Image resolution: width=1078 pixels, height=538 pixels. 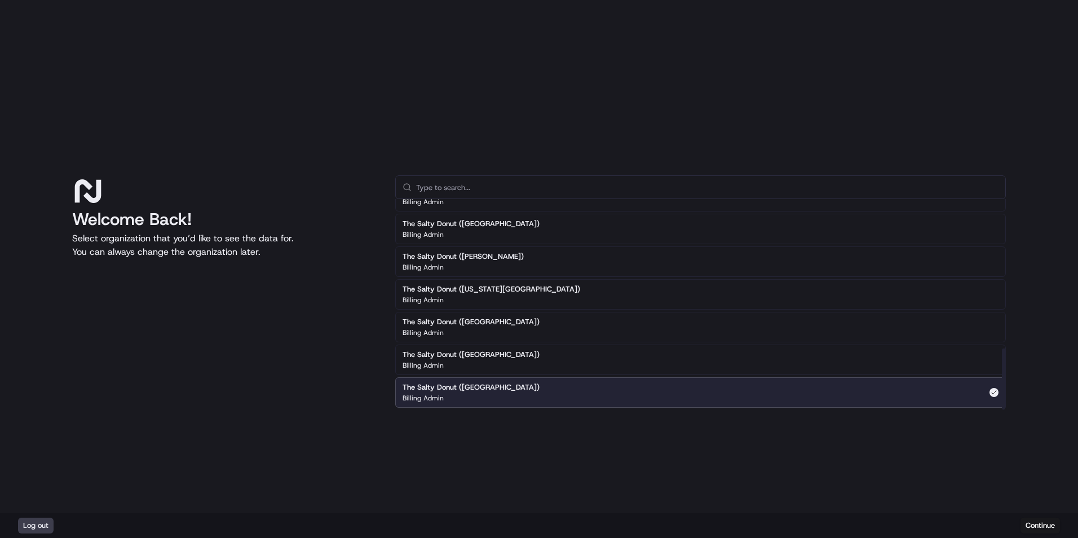 I want to click on p: Select organization that you’d like to see the data for. You can always change the organization l..., so click(x=224, y=245).